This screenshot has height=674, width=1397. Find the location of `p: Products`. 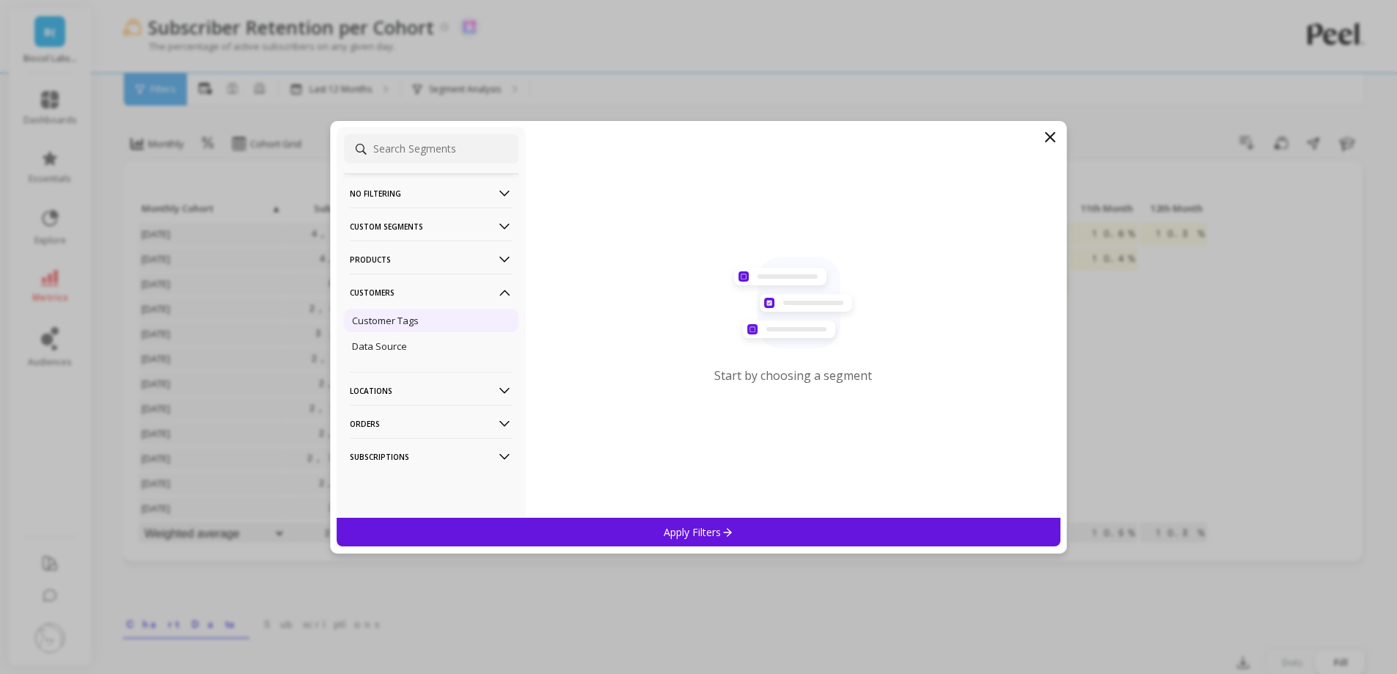

p: Products is located at coordinates (431, 259).